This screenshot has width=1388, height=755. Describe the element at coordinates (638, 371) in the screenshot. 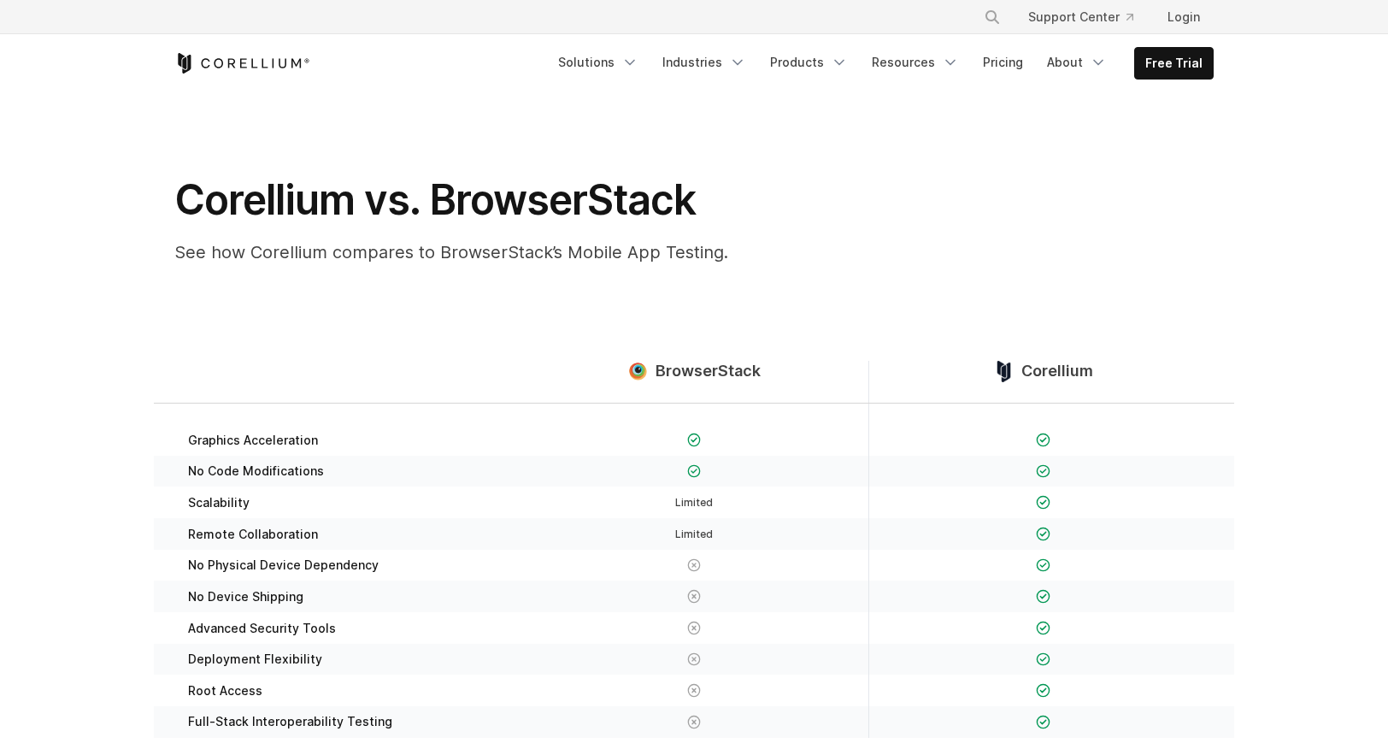

I see `img: compare_browserstack--large` at that location.